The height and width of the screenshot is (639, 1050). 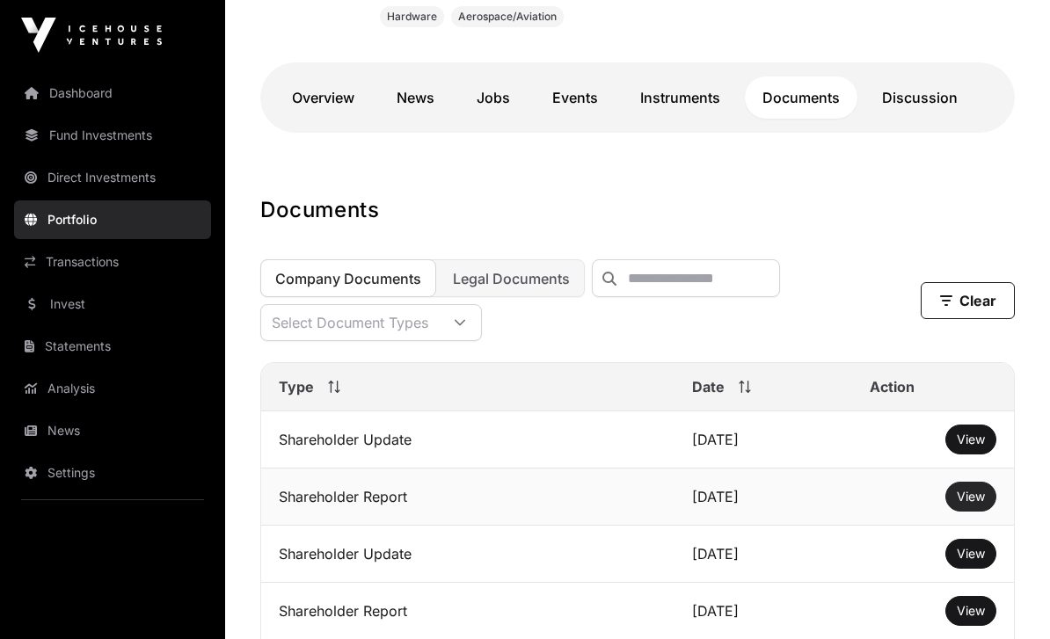 What do you see at coordinates (638, 210) in the screenshot?
I see `h1: Documents` at bounding box center [638, 210].